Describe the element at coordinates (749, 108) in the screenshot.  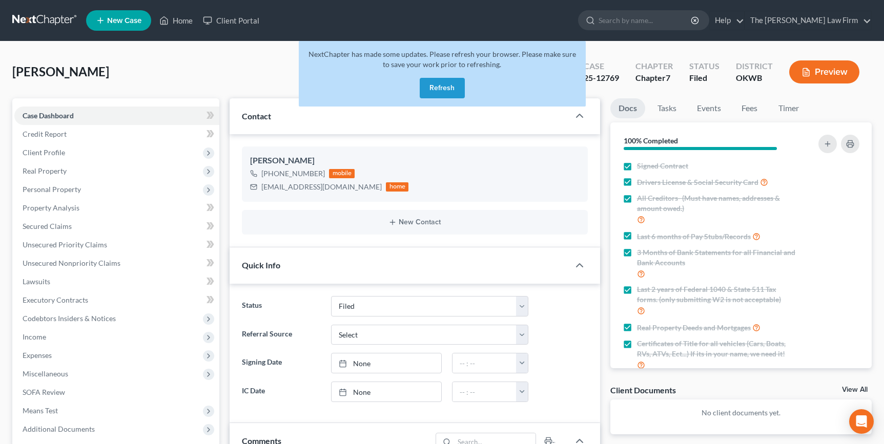
I see `a: Fees` at that location.